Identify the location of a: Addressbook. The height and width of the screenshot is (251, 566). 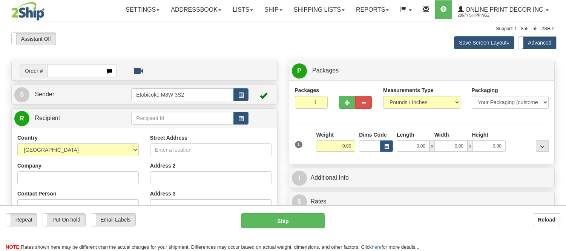
(196, 10).